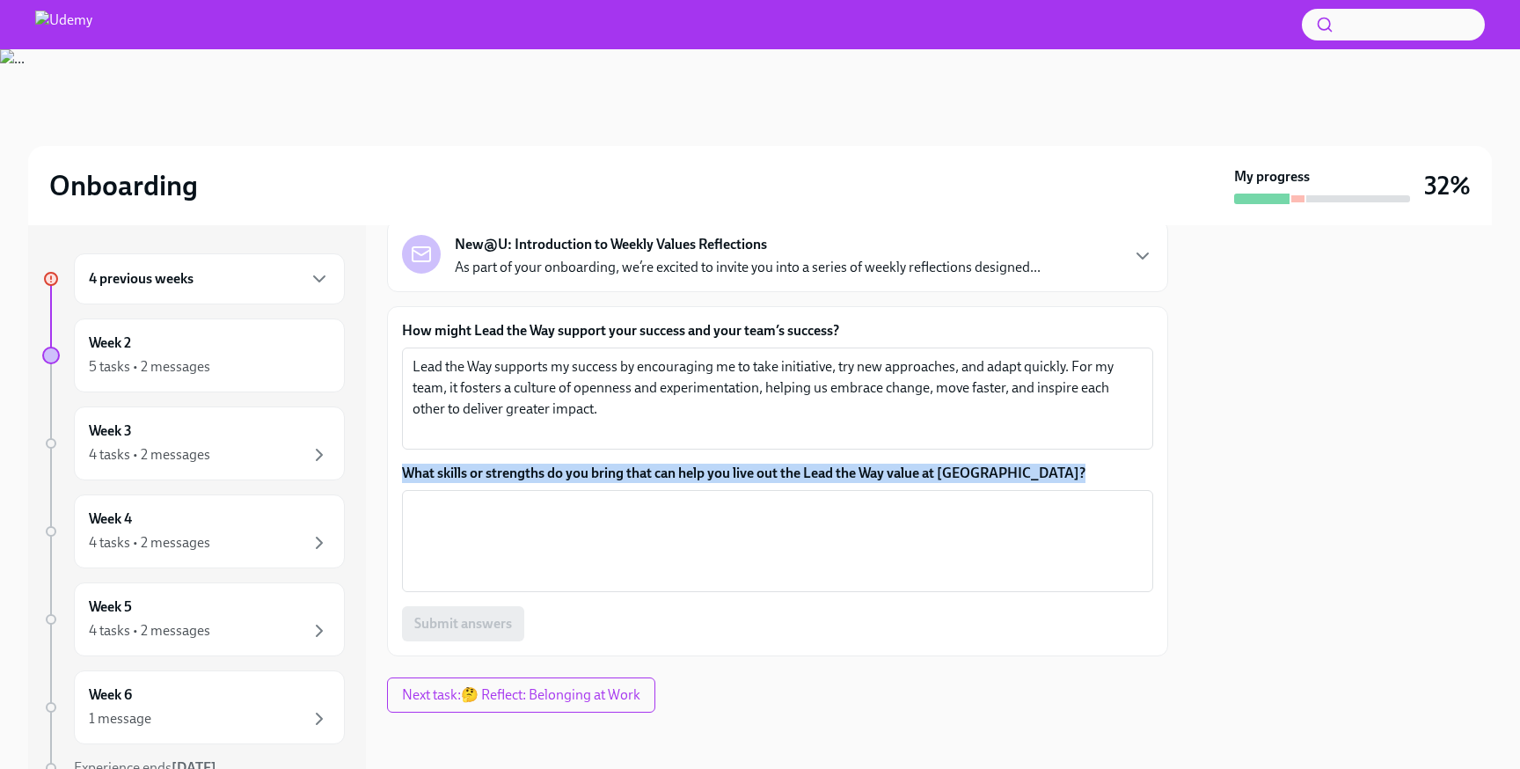  What do you see at coordinates (110, 431) in the screenshot?
I see `h6: Week 3` at bounding box center [110, 431].